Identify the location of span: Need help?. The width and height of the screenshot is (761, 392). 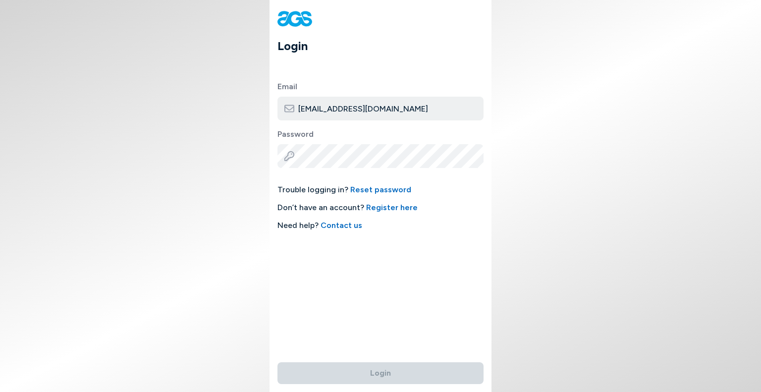
(380, 225).